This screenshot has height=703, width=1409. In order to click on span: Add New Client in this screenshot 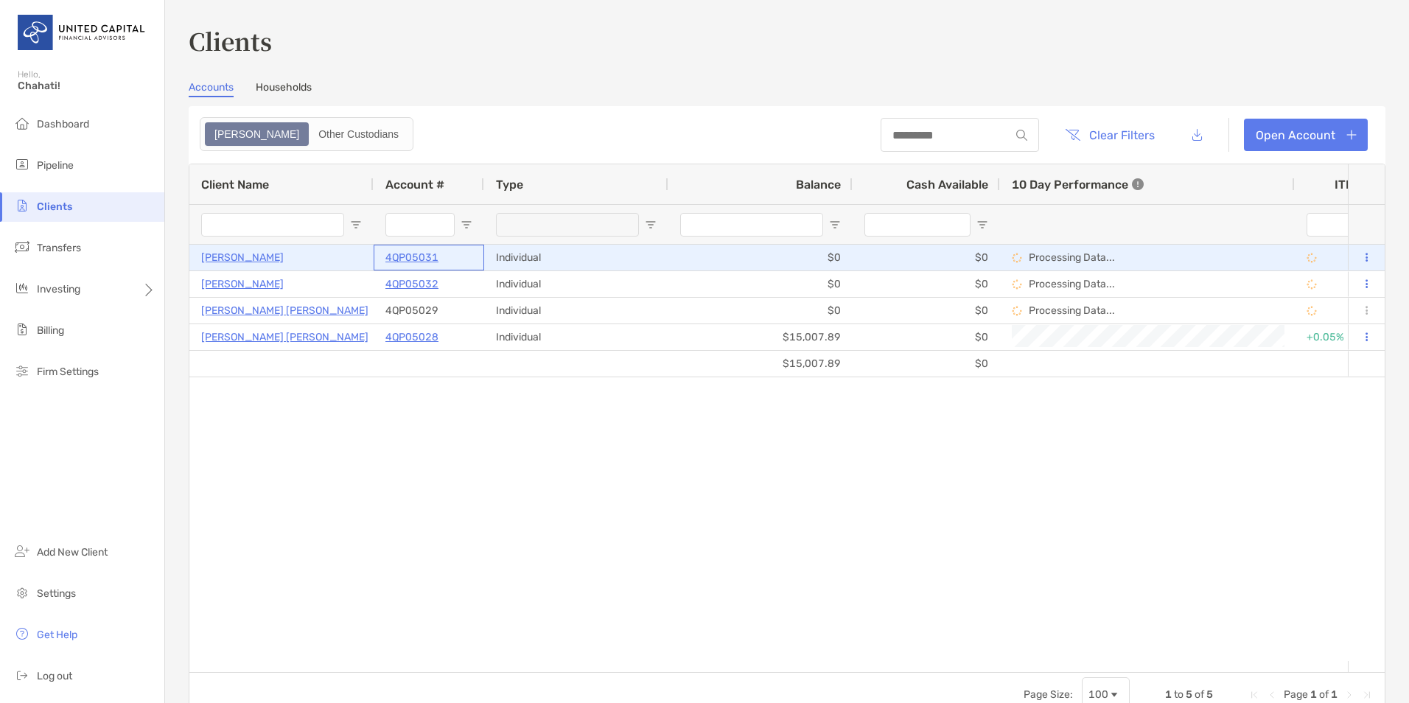, I will do `click(72, 552)`.